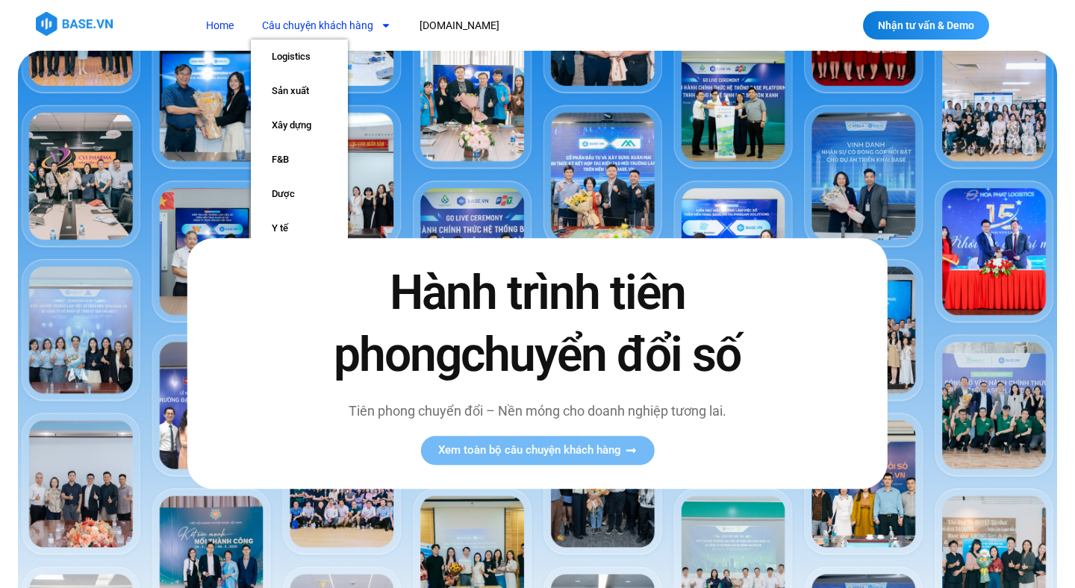  Describe the element at coordinates (537, 324) in the screenshot. I see `h2: Hành trình tiên phong` at that location.